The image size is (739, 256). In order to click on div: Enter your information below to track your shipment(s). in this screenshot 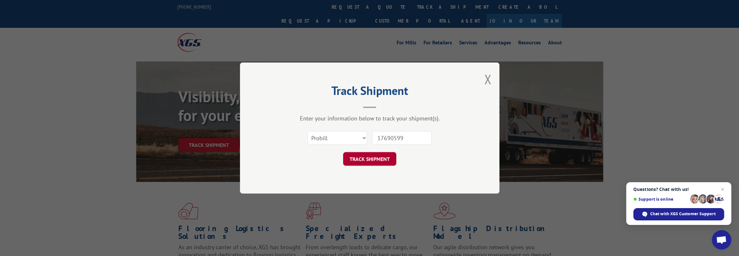, I will do `click(370, 118)`.